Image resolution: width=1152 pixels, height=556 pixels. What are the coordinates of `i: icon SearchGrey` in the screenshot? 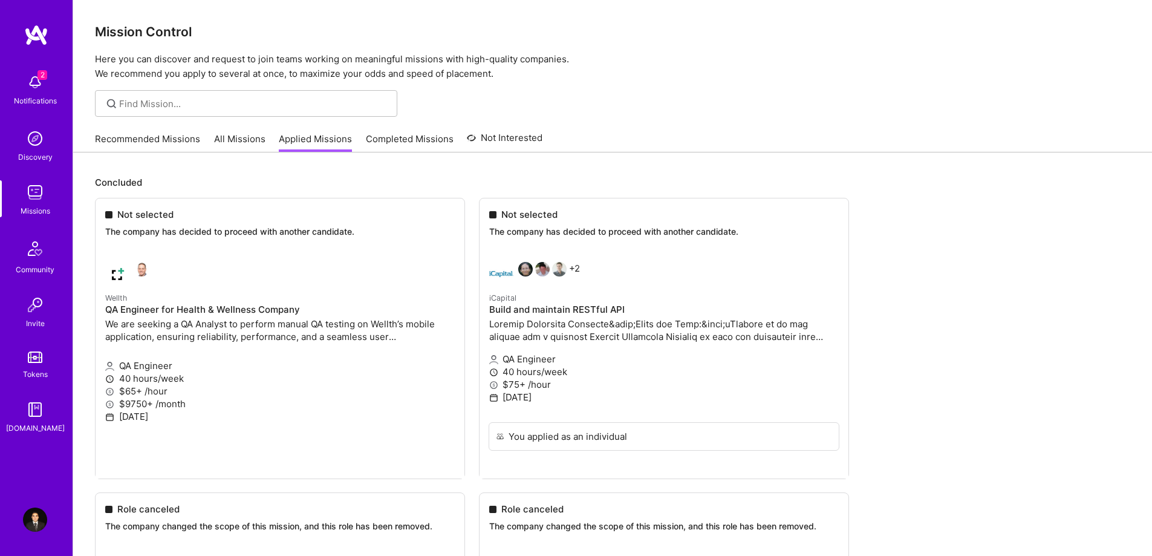 It's located at (111, 103).